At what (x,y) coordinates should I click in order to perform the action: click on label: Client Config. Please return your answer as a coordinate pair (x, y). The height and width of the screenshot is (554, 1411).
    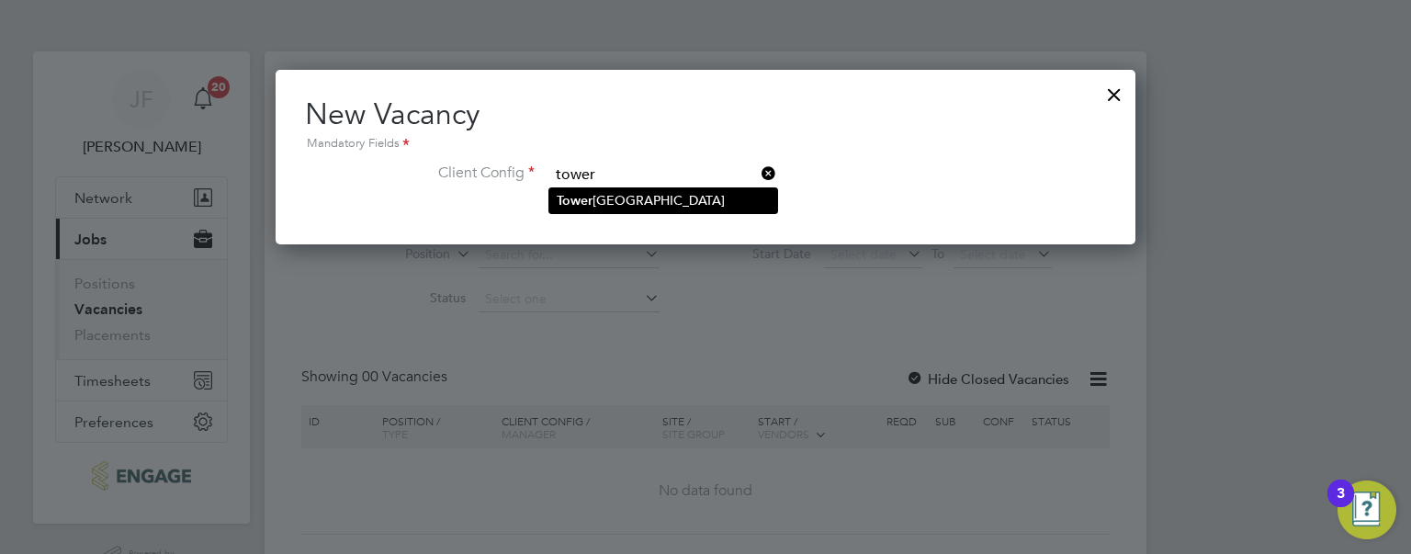
    Looking at the image, I should click on (420, 173).